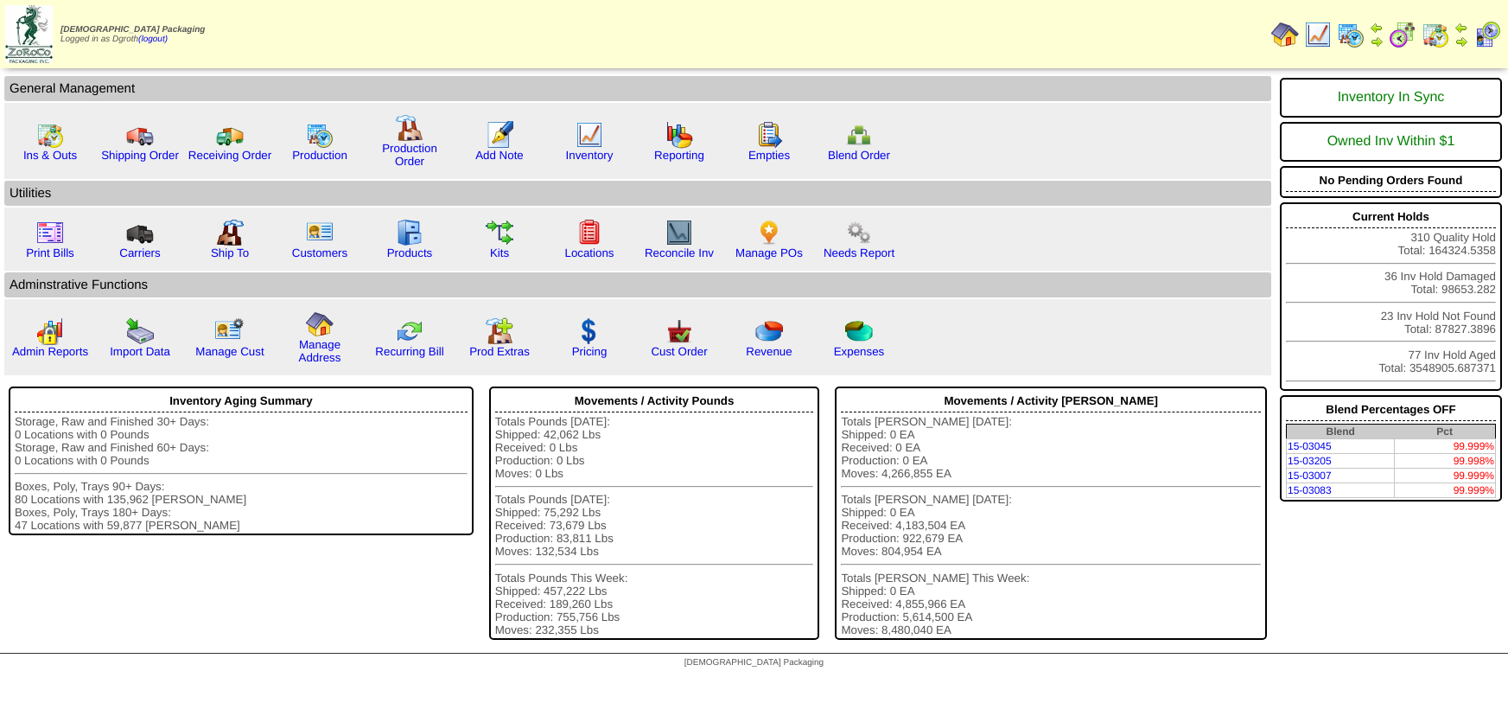 The height and width of the screenshot is (716, 1508). Describe the element at coordinates (499, 252) in the screenshot. I see `a: Kits` at that location.